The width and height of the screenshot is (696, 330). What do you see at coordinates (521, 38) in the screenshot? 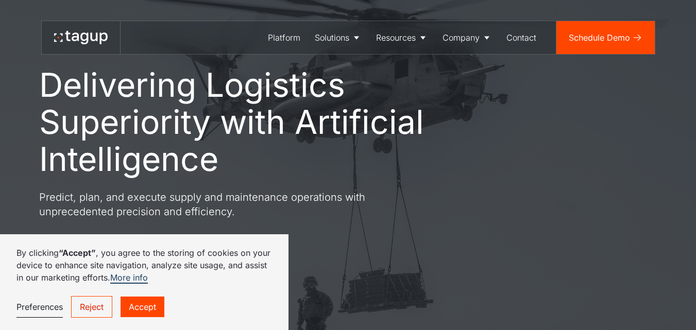
I see `a: Contact` at bounding box center [521, 38].